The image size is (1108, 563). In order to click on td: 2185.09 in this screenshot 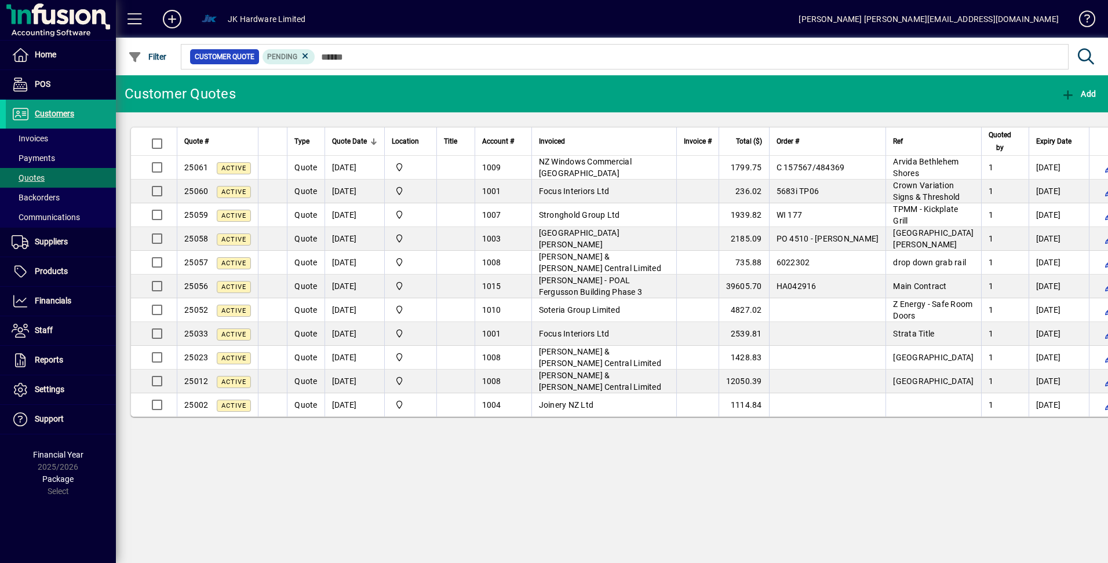, I will do `click(743, 239)`.